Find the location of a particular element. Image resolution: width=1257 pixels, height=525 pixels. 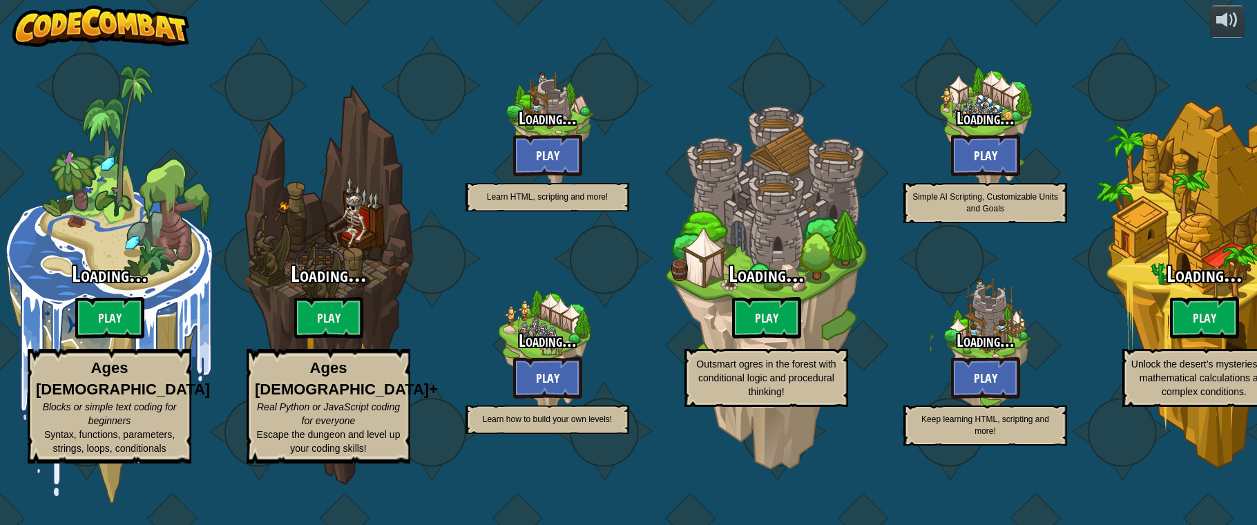

span: Blocks or simple text coding for beginners is located at coordinates (110, 414).